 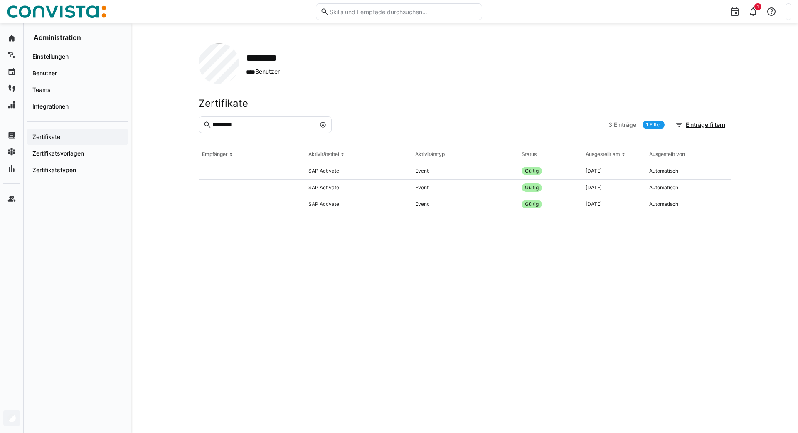 What do you see at coordinates (625, 125) in the screenshot?
I see `span: Einträge` at bounding box center [625, 125].